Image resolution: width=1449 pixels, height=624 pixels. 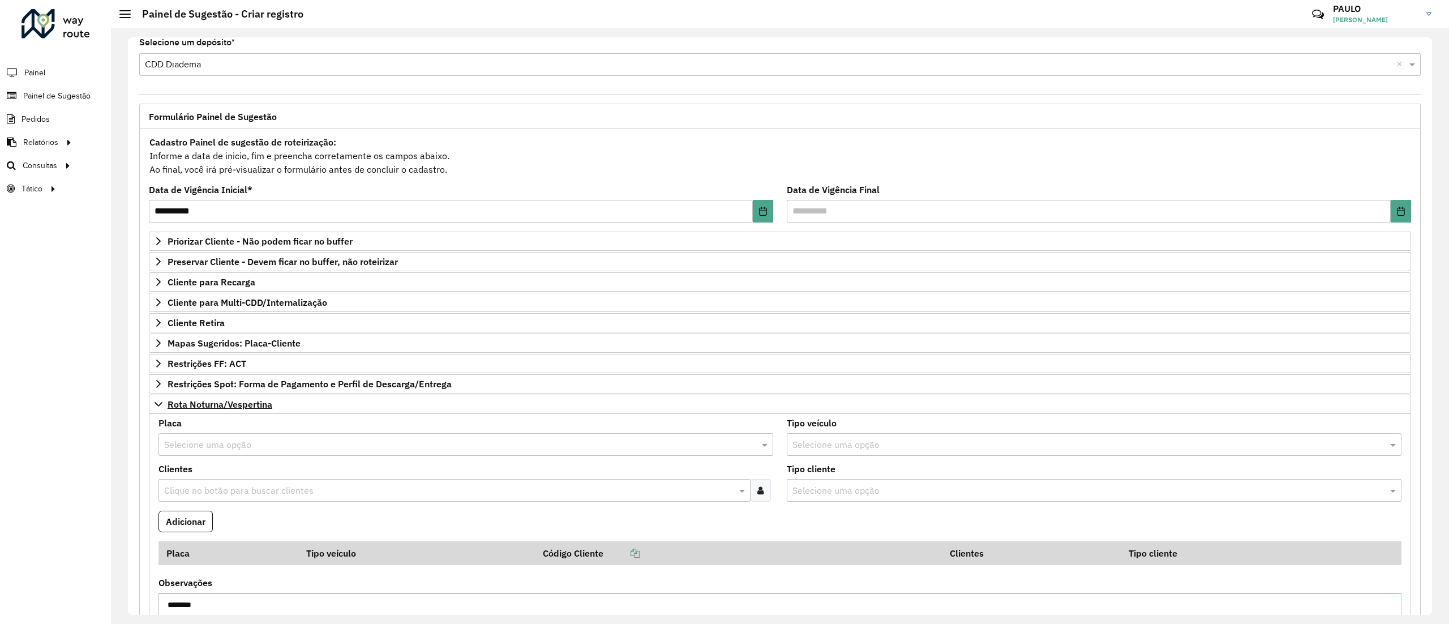 I want to click on a: Cliente para Multi-CDD/Internalização, so click(x=780, y=302).